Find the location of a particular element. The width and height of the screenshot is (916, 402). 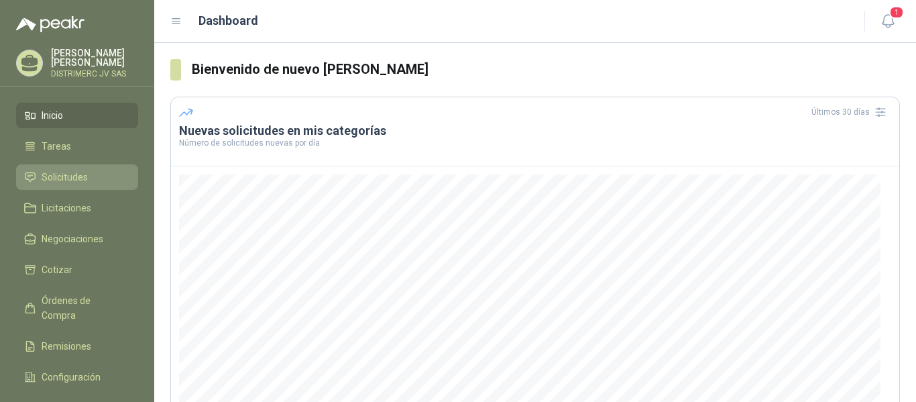

a: Negociaciones is located at coordinates (77, 239).